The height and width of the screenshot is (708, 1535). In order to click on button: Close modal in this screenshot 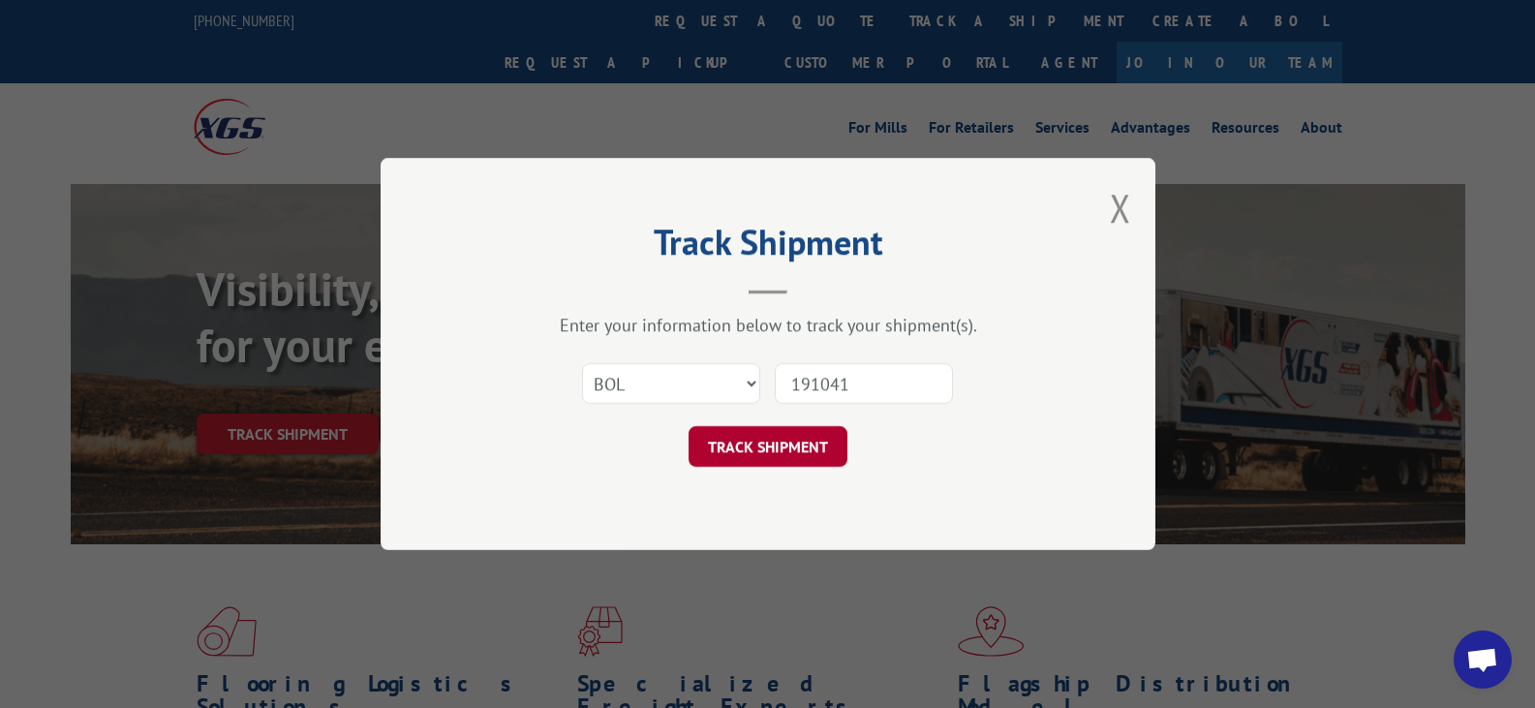, I will do `click(1120, 207)`.